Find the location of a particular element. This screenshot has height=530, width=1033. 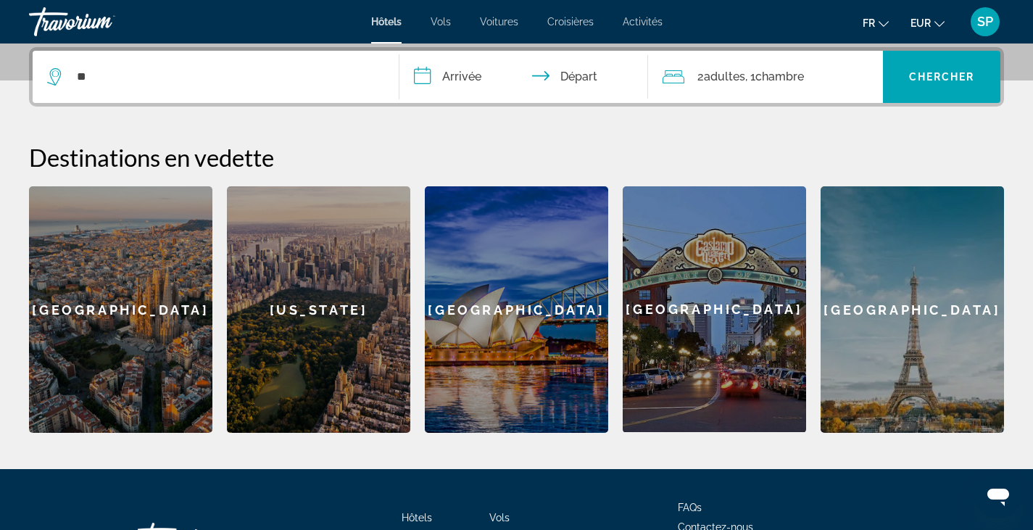

a: Voitures is located at coordinates (499, 22).